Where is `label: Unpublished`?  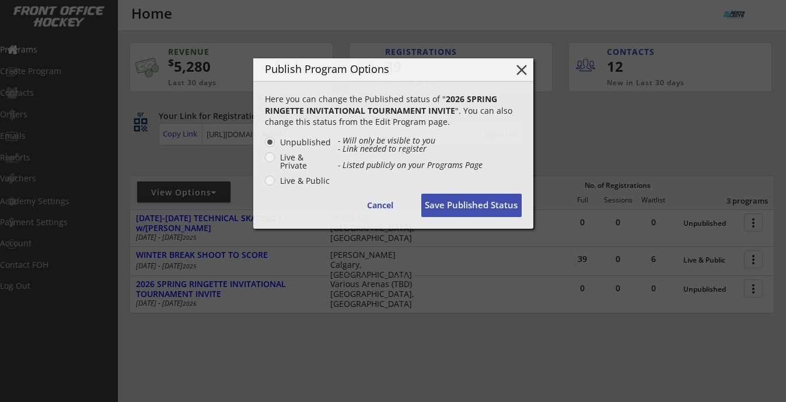 label: Unpublished is located at coordinates (304, 142).